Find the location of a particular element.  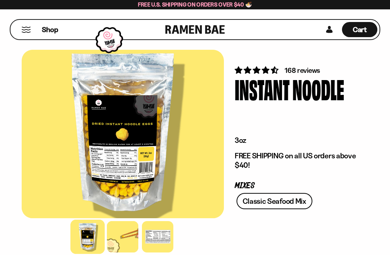

div: Noodle is located at coordinates (318, 89).